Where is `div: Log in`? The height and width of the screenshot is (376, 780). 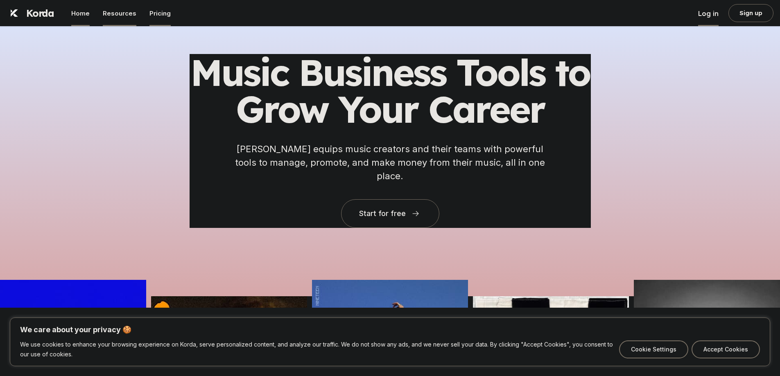
div: Log in is located at coordinates (708, 14).